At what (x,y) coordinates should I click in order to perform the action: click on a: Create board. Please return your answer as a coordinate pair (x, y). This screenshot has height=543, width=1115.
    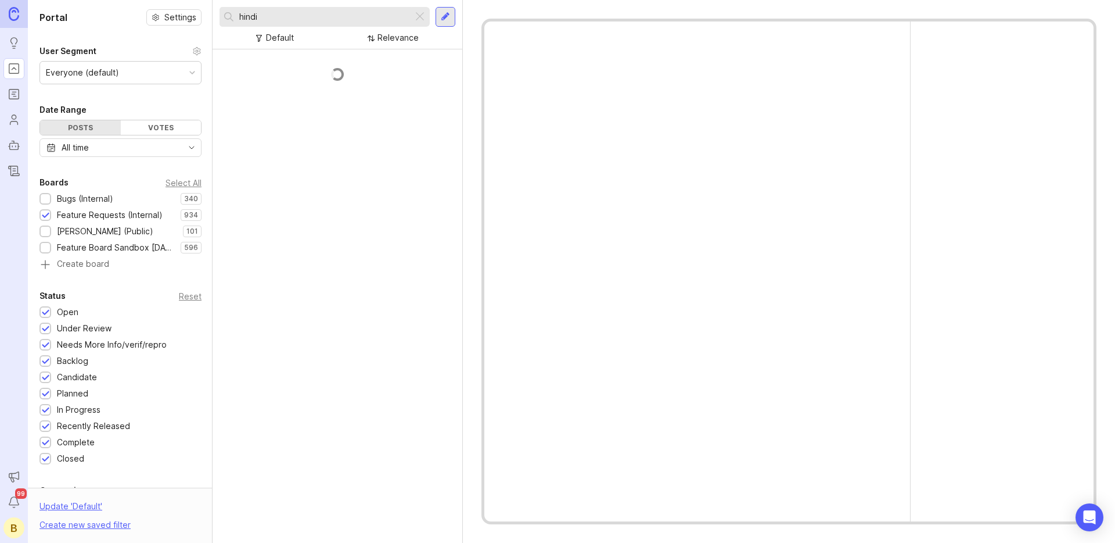
    Looking at the image, I should click on (120, 265).